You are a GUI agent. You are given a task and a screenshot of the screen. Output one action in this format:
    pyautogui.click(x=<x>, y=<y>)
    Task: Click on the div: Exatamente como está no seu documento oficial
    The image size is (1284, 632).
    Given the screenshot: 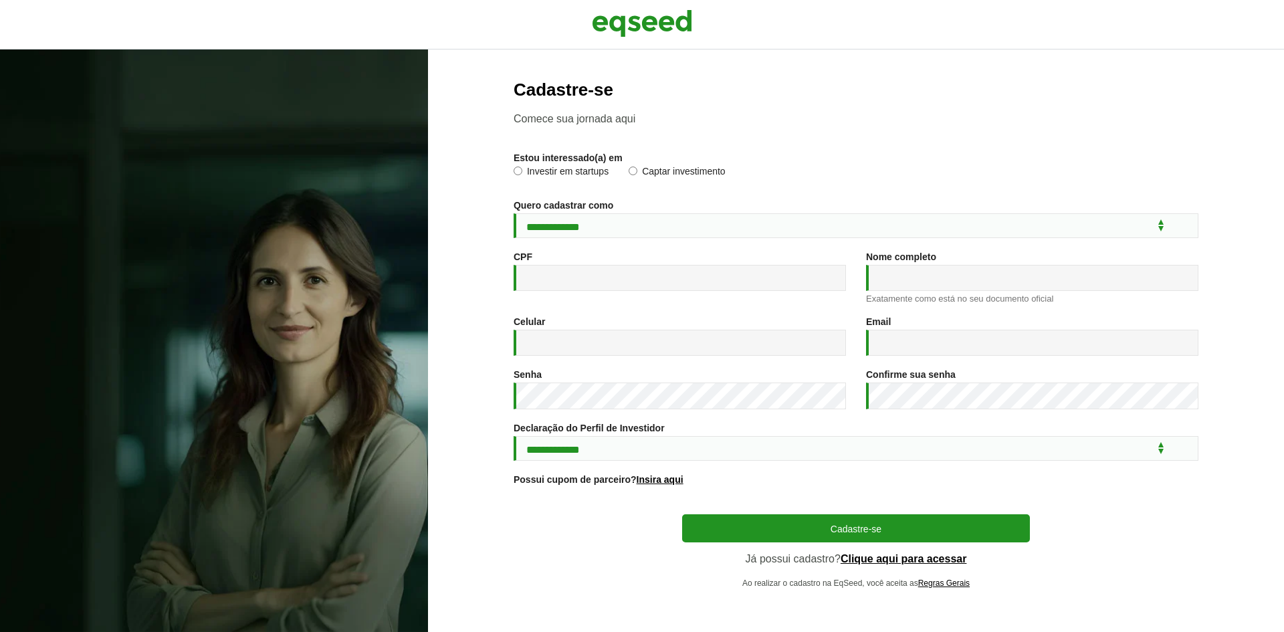 What is the action you would take?
    pyautogui.click(x=1032, y=298)
    